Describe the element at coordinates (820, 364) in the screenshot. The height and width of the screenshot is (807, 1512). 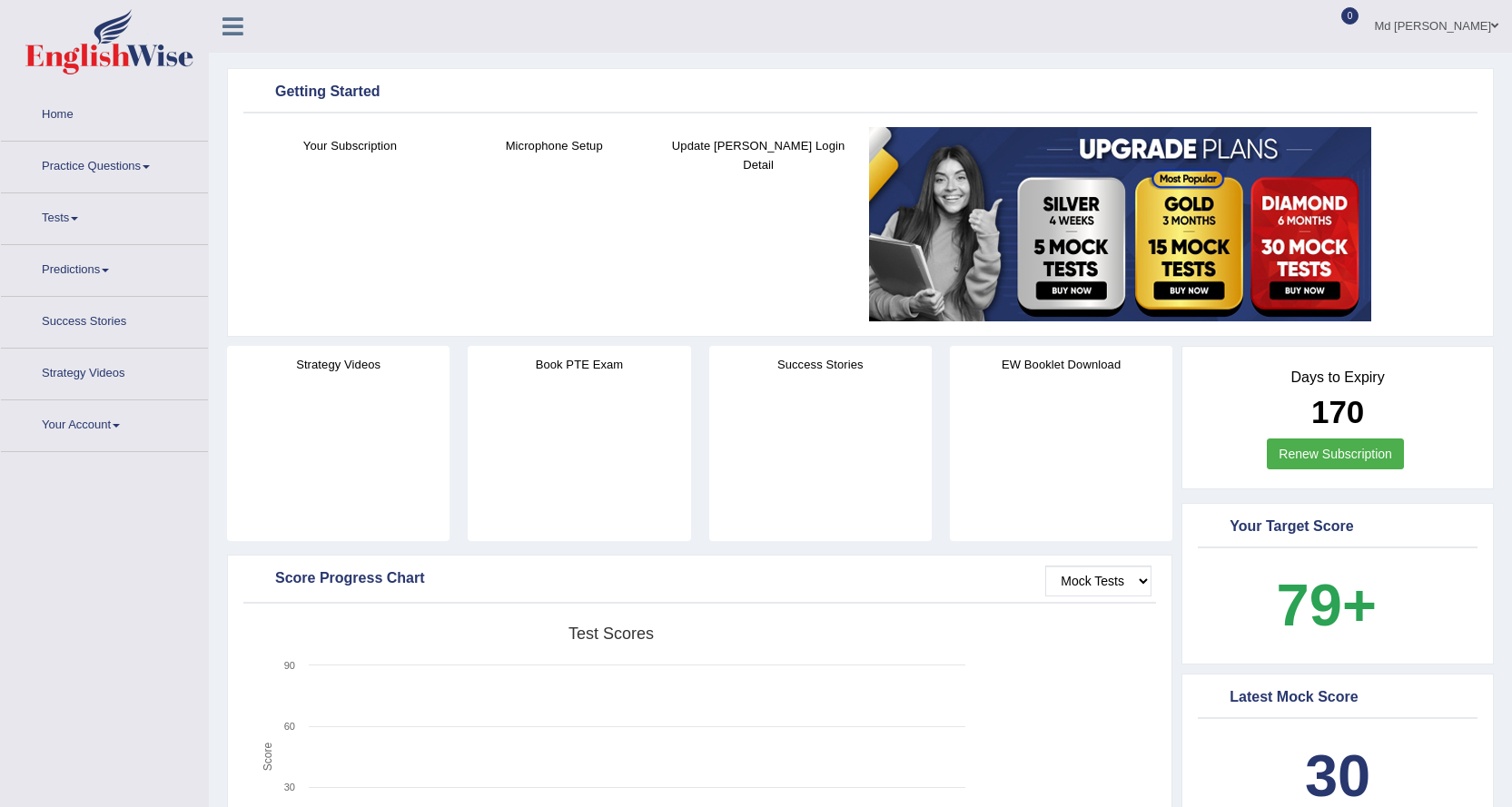
I see `h4: Success Stories` at that location.